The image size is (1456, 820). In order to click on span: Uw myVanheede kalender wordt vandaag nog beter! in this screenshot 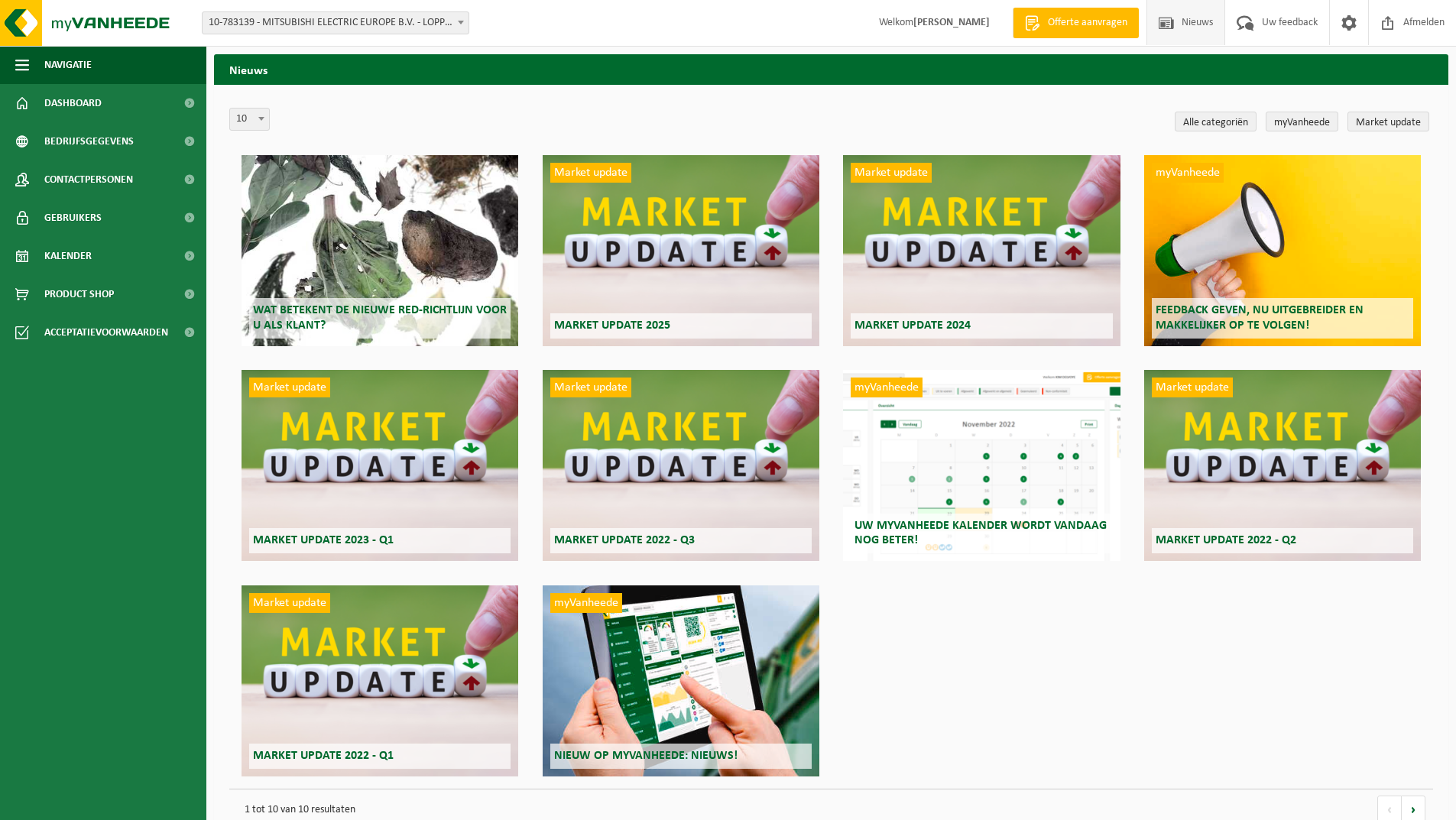, I will do `click(981, 533)`.